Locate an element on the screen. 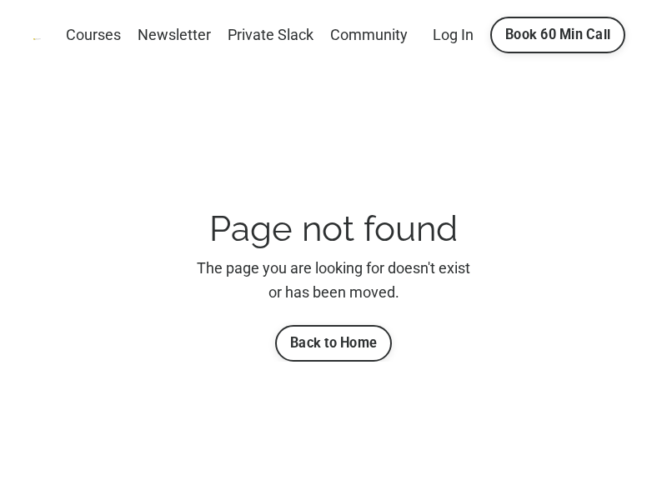  a: Community is located at coordinates (368, 35).